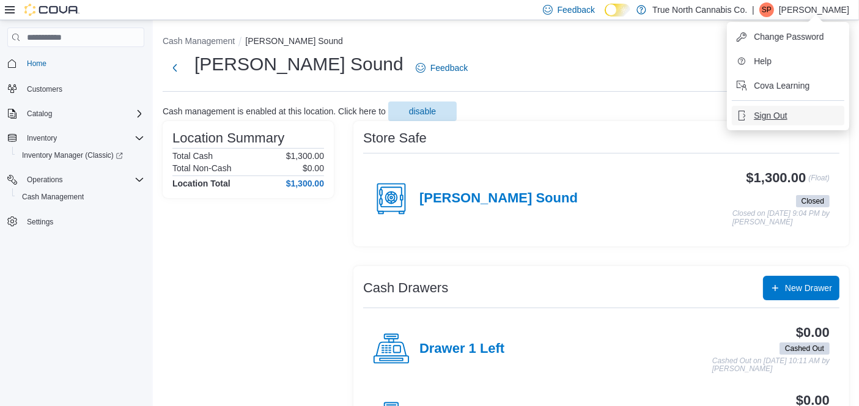 This screenshot has width=859, height=406. I want to click on button: Next, so click(175, 68).